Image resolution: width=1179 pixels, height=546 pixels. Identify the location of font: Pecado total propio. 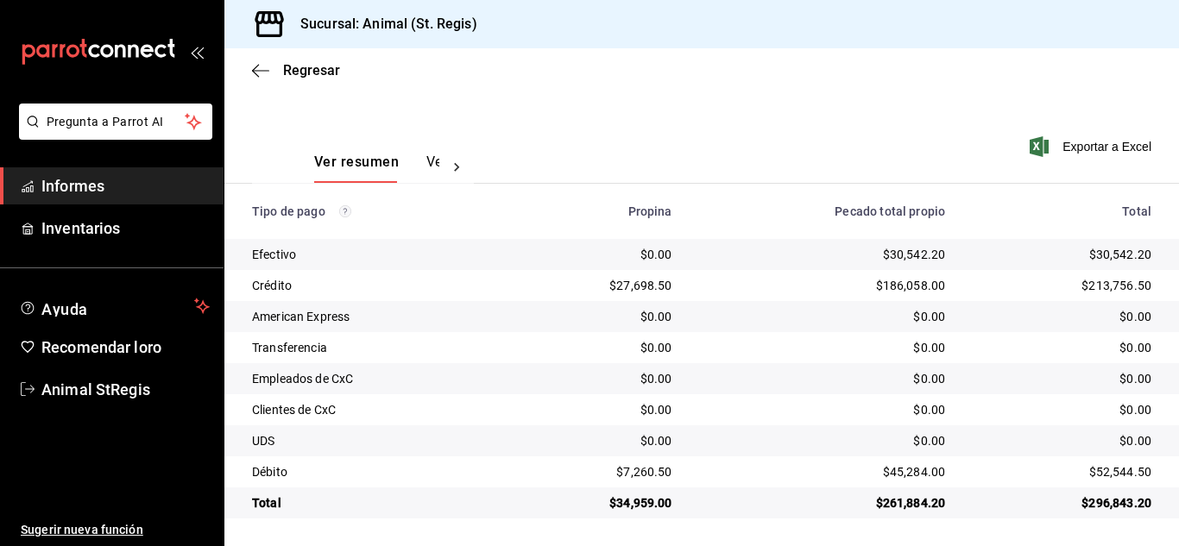
(890, 212).